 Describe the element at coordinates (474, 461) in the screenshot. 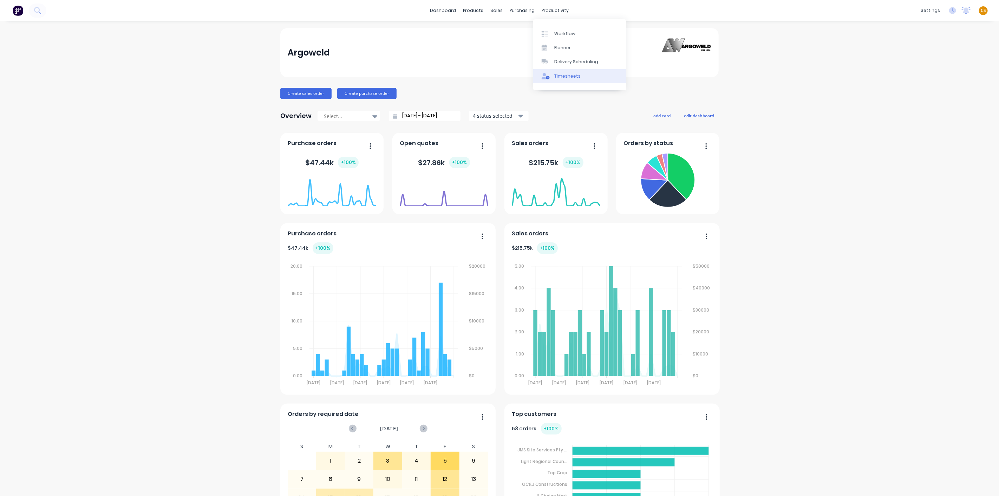

I see `div: 6` at that location.